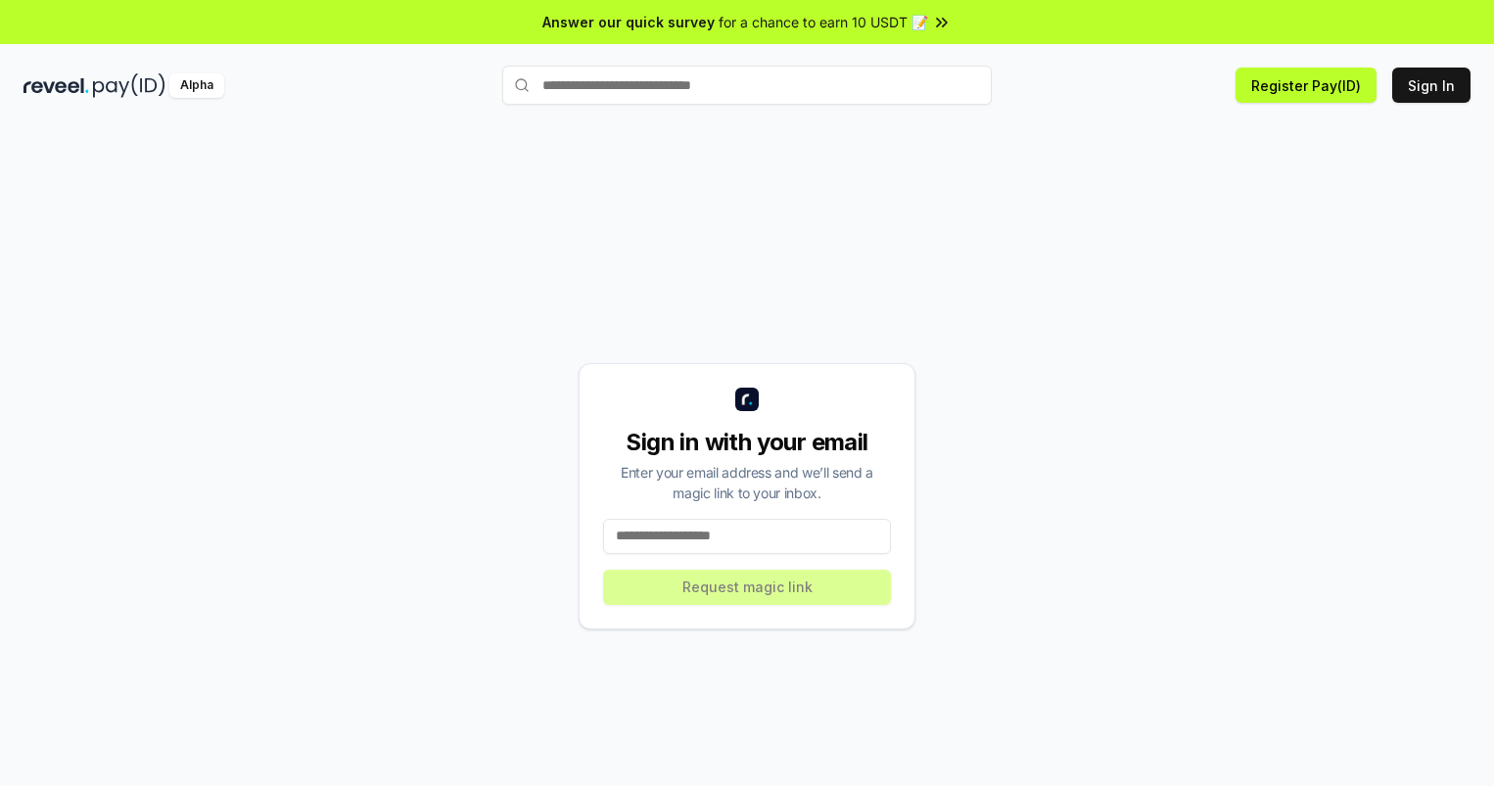 The image size is (1494, 786). I want to click on div: Sign in with your email, so click(747, 443).